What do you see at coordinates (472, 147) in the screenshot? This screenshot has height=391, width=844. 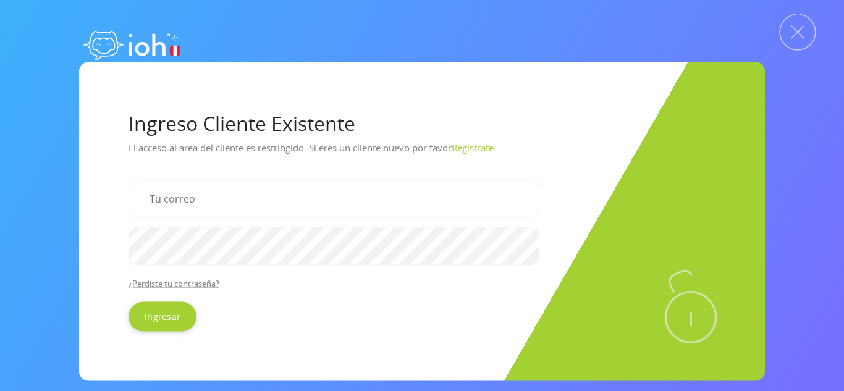 I see `a: Registrate` at bounding box center [472, 147].